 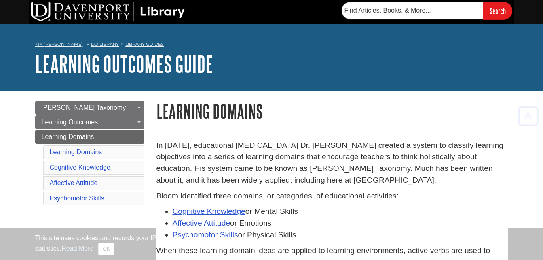 I want to click on h1: Learning Domains, so click(x=333, y=111).